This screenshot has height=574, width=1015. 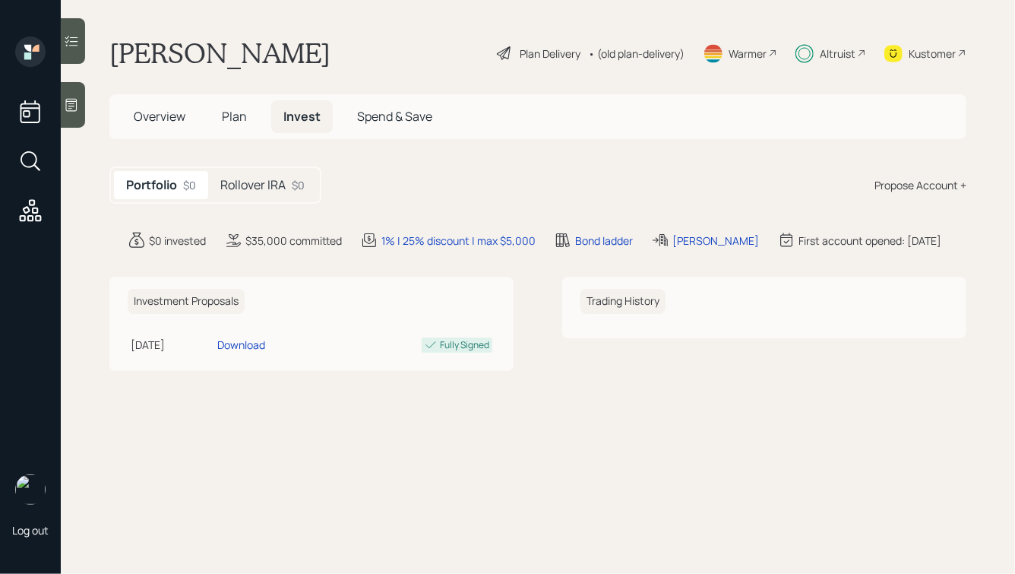 I want to click on div: Log out, so click(x=30, y=530).